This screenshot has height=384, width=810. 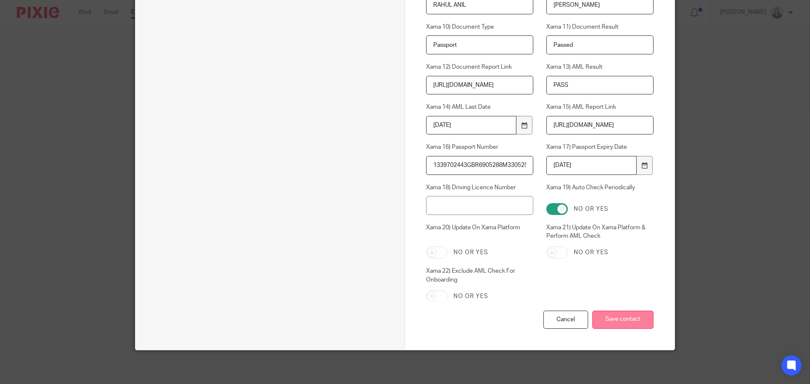 What do you see at coordinates (480, 147) in the screenshot?
I see `label: Xama 16) Passport Number` at bounding box center [480, 147].